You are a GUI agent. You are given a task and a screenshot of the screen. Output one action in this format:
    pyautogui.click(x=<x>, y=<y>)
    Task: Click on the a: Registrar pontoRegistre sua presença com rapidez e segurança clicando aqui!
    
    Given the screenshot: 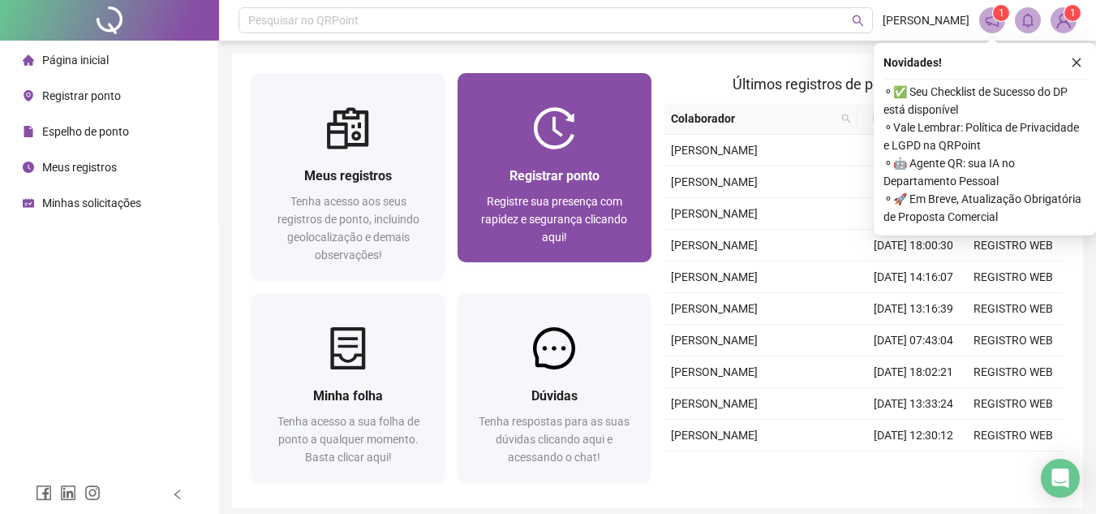 What is the action you would take?
    pyautogui.click(x=554, y=167)
    